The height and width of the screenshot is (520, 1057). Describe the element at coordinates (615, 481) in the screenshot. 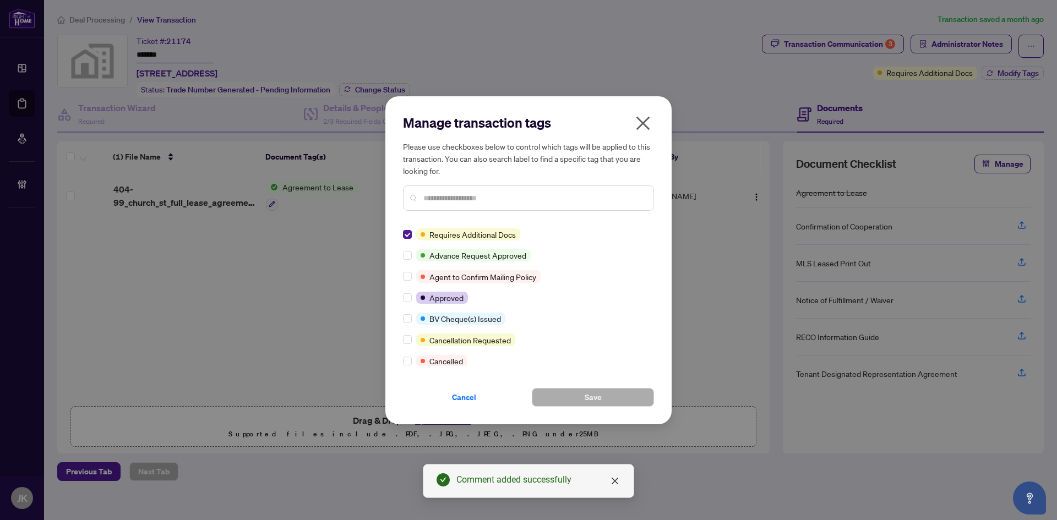

I see `a: Close` at that location.